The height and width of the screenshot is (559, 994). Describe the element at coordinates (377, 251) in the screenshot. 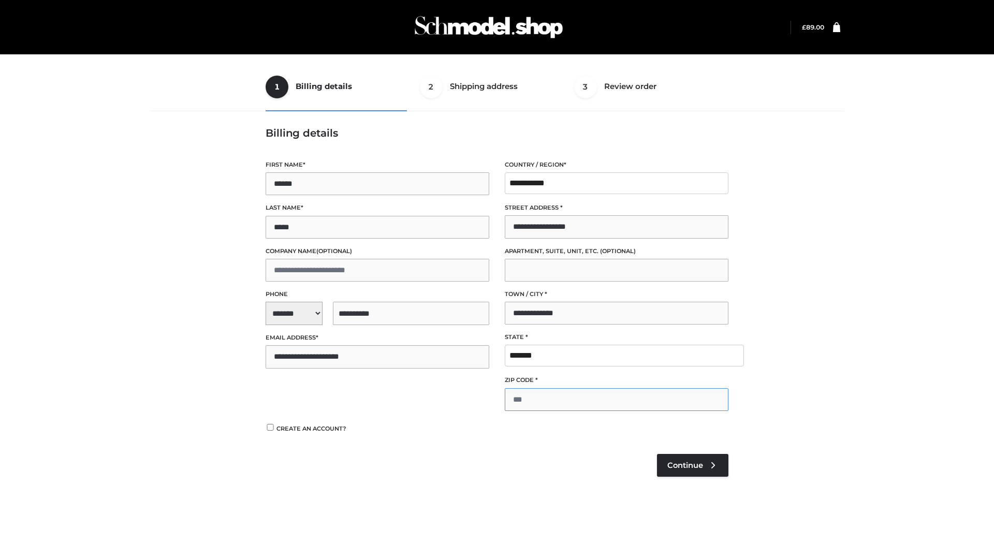

I see `label: Company name` at that location.